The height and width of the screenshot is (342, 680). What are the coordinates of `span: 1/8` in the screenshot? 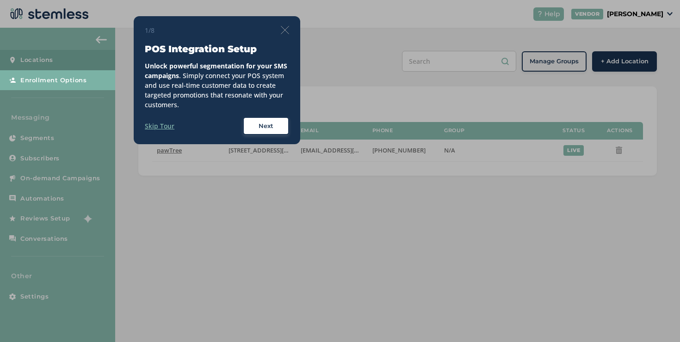 It's located at (149, 30).